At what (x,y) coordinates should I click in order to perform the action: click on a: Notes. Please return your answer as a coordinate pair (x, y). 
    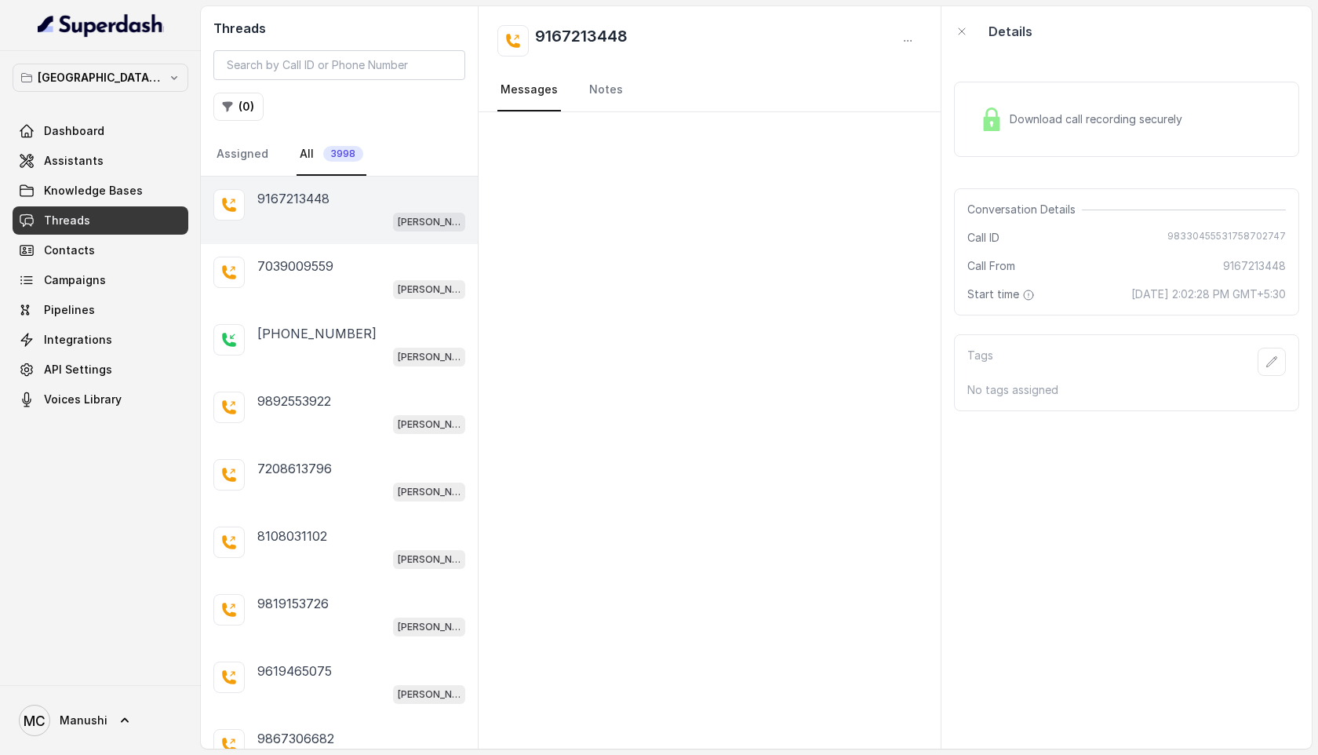
    Looking at the image, I should click on (606, 90).